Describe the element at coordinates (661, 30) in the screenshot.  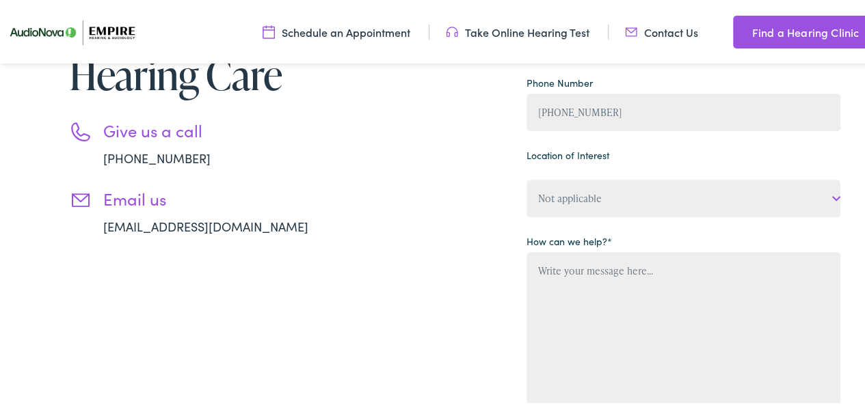
I see `a: Contact Us` at that location.